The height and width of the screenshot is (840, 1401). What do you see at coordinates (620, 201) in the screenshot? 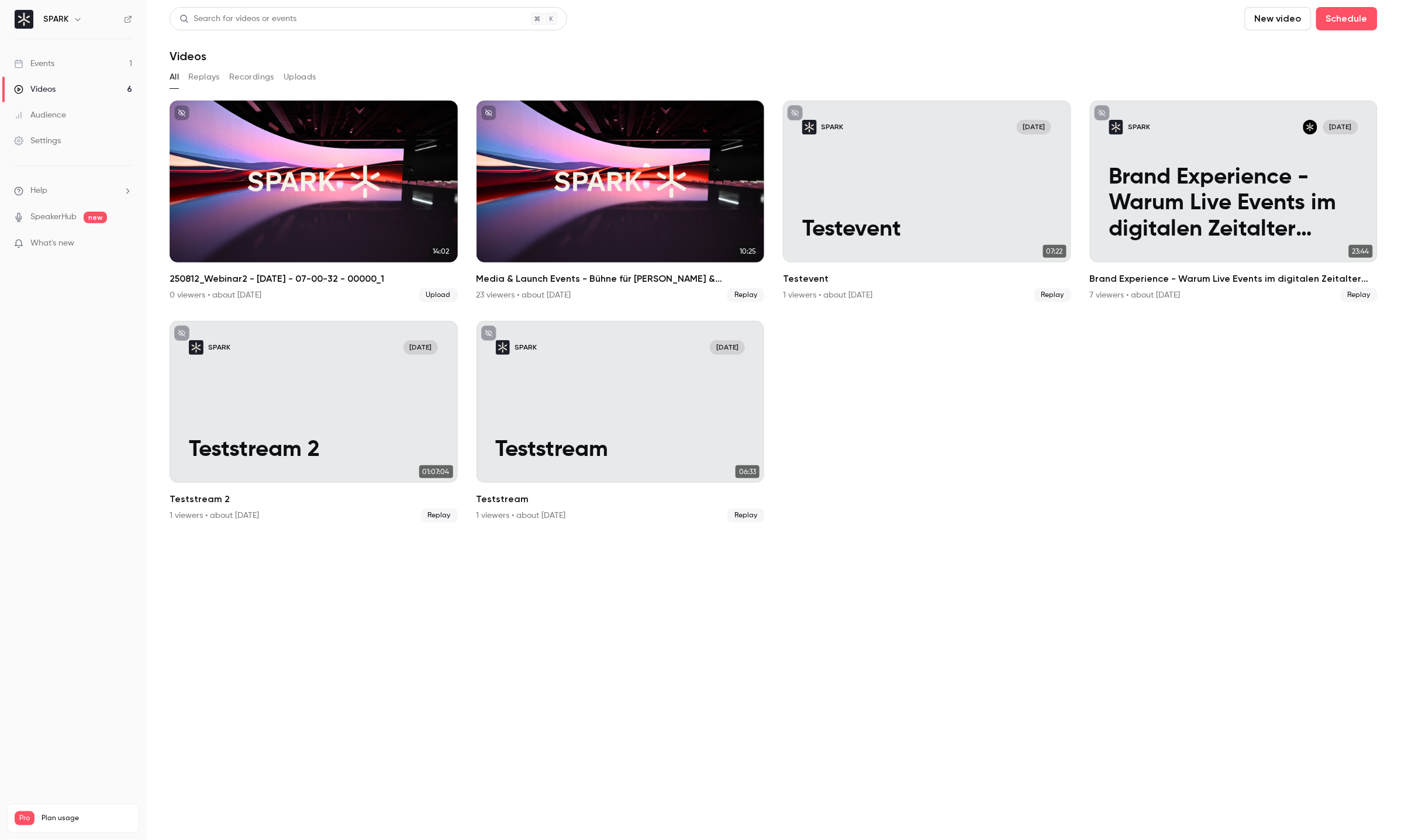
I see `li: Media & Launch Events - Bühne für Marken & Botschaften inszenieren` at bounding box center [620, 201].